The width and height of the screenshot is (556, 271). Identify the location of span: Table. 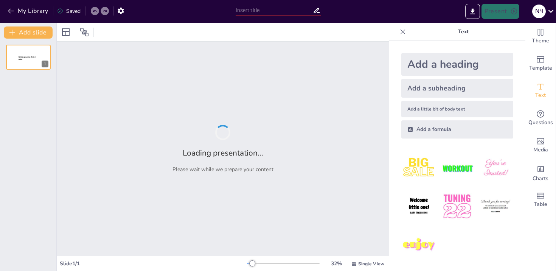
(541, 204).